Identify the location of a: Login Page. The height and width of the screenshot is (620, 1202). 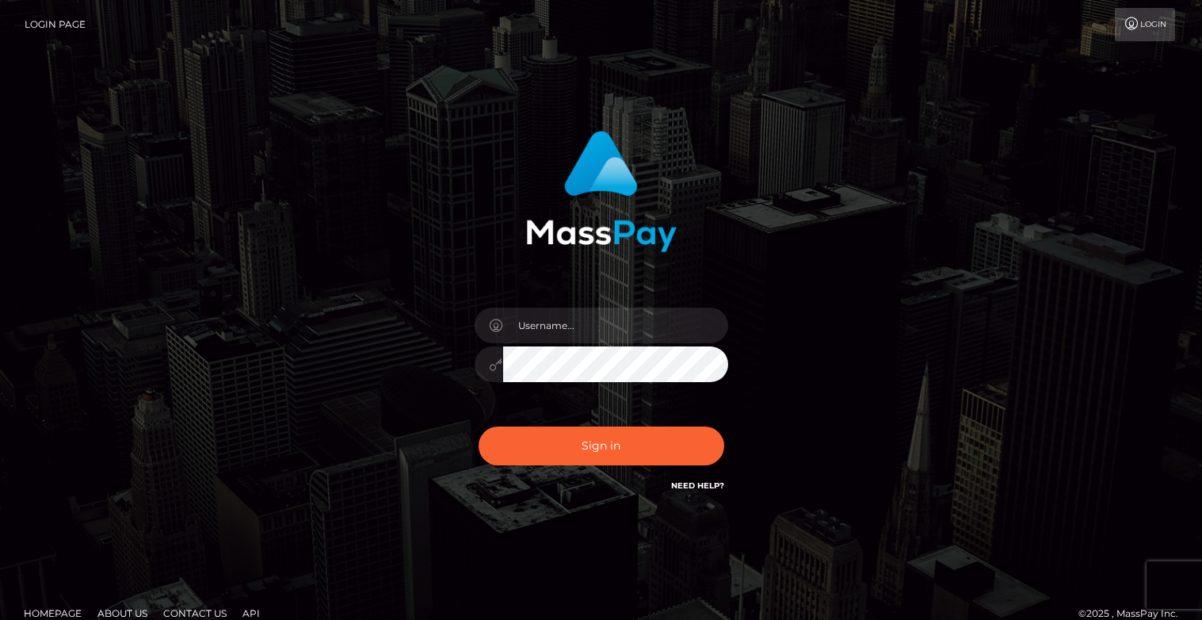
(55, 25).